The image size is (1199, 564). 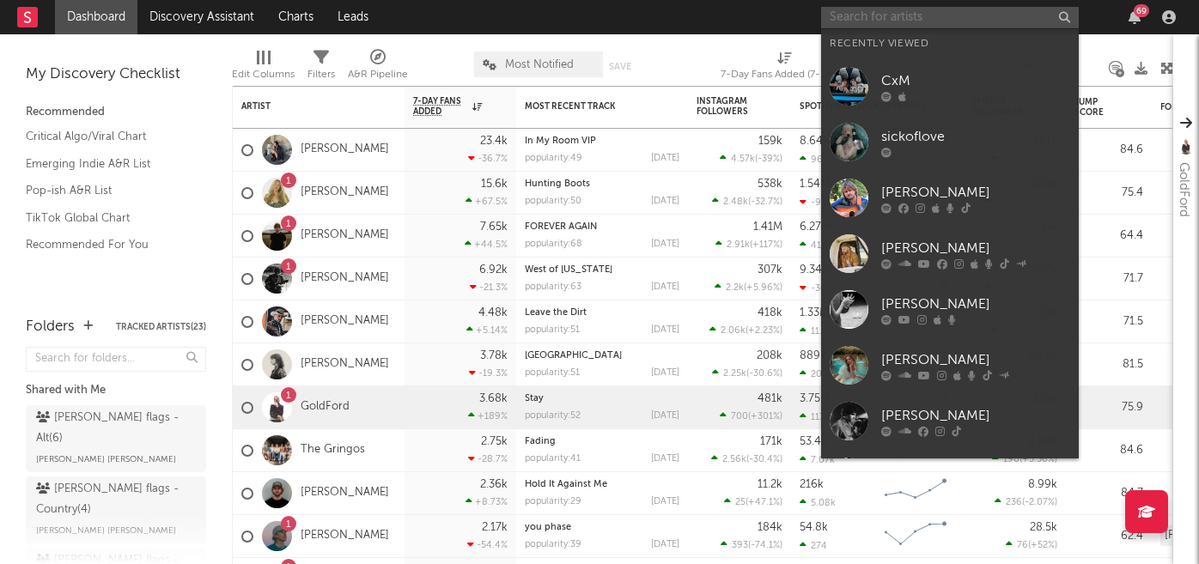 What do you see at coordinates (733, 331) in the screenshot?
I see `span: 2.06k` at bounding box center [733, 331].